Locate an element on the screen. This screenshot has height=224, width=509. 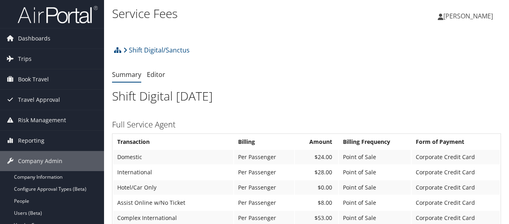
span: Dashboards is located at coordinates (34, 38).